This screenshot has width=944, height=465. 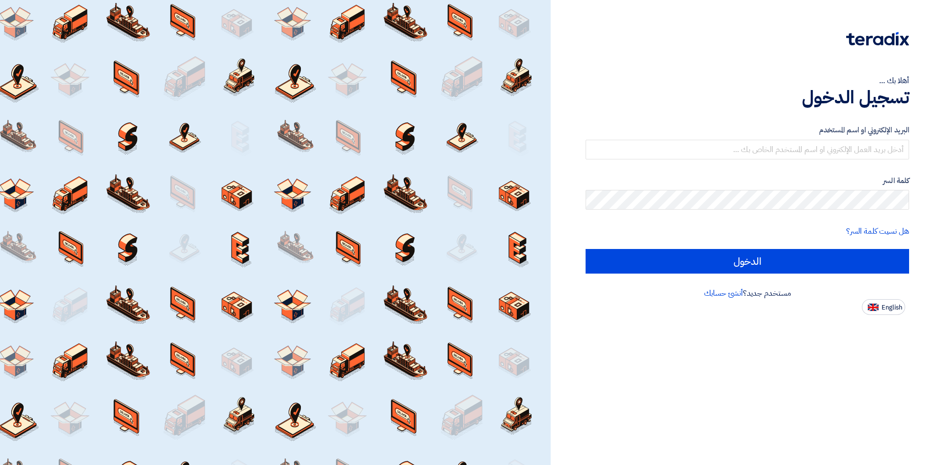 What do you see at coordinates (747, 81) in the screenshot?
I see `div: أهلا بك ...` at bounding box center [747, 81].